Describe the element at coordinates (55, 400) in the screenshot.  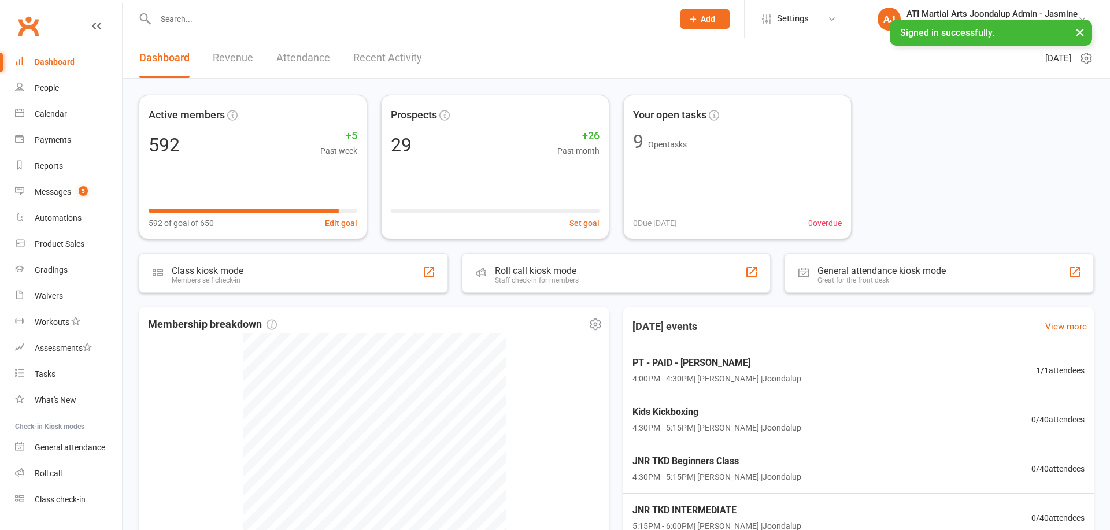
I see `div: What's New` at that location.